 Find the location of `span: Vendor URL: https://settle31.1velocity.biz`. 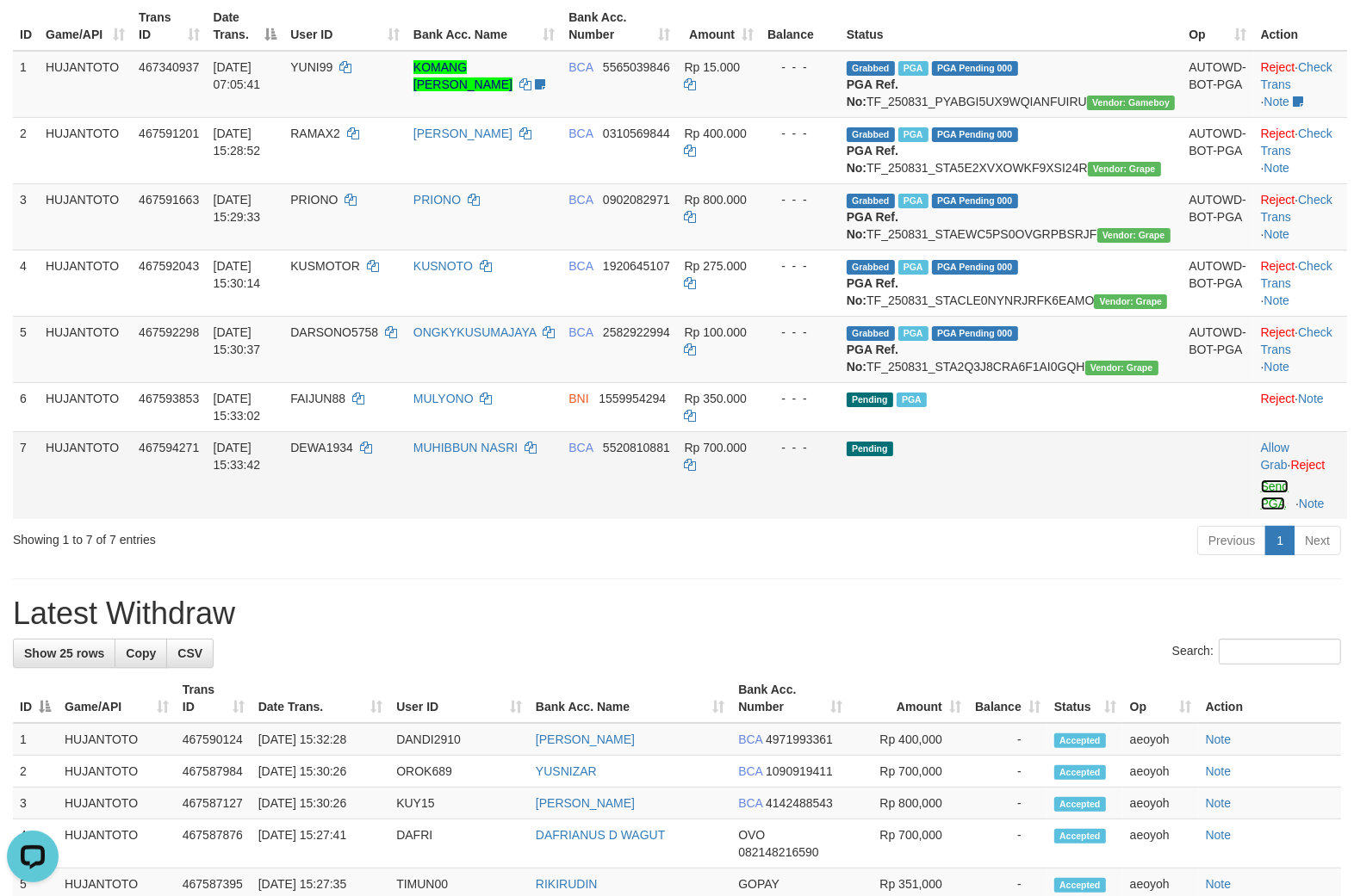

span: Vendor URL: https://settle31.1velocity.biz is located at coordinates (1129, 301).